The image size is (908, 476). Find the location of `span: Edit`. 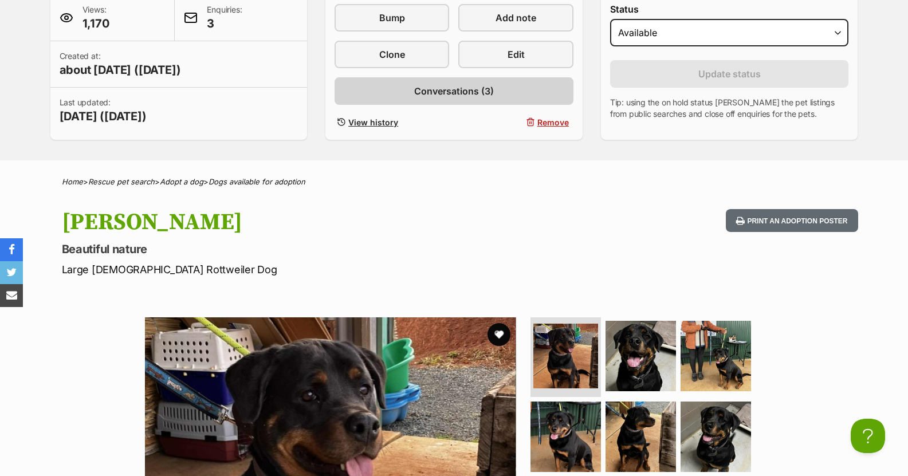

span: Edit is located at coordinates (516, 54).